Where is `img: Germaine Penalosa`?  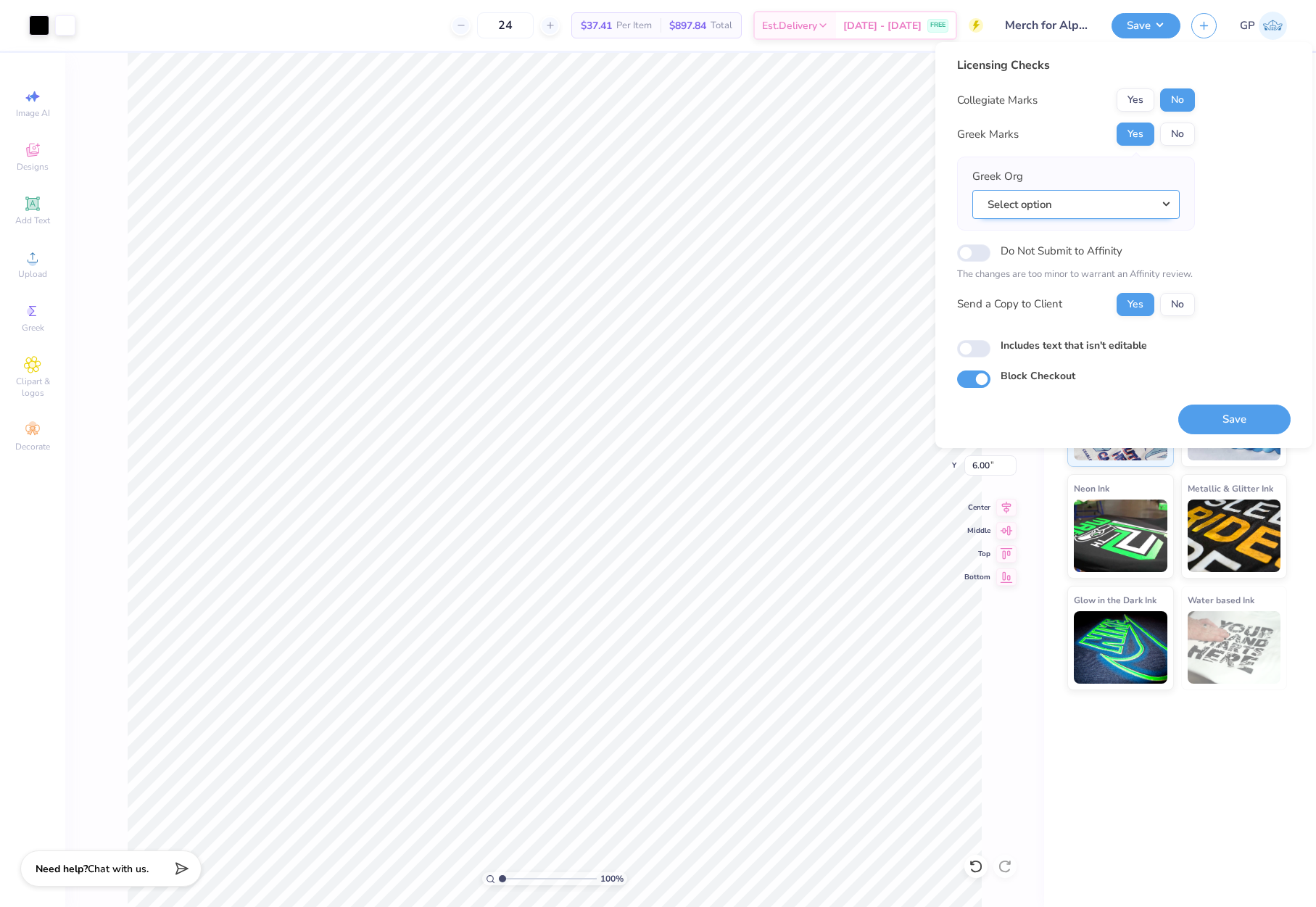
img: Germaine Penalosa is located at coordinates (1273, 25).